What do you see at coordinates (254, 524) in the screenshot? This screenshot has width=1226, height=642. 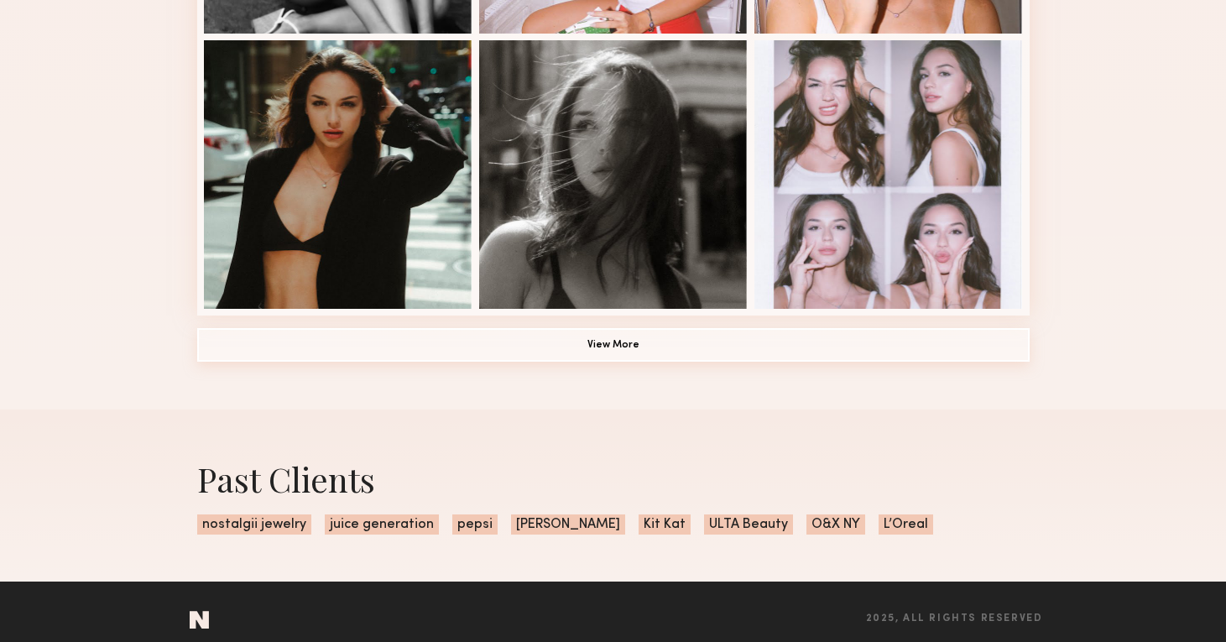 I see `span: nostalgii jewelry` at bounding box center [254, 524].